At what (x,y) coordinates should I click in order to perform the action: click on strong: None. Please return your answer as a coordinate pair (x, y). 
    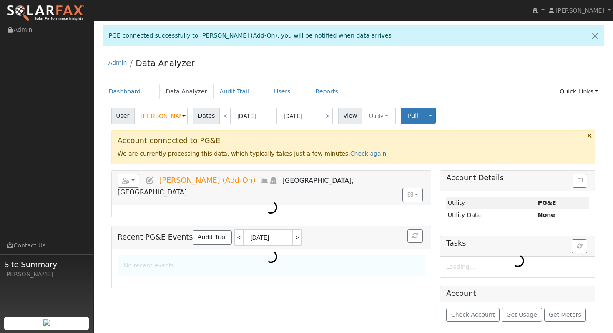
    Looking at the image, I should click on (547, 215).